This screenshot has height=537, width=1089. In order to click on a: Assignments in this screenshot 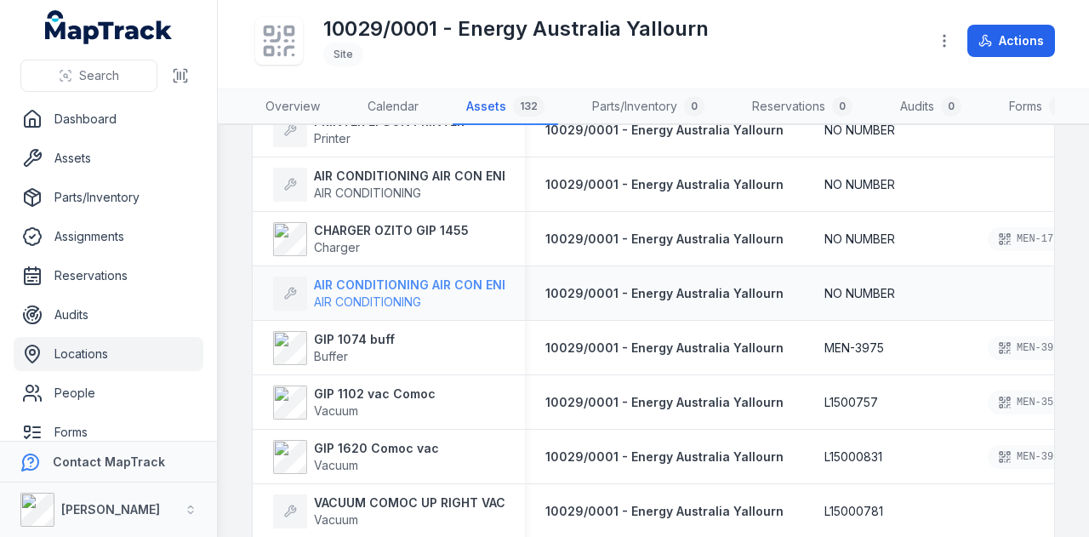, I will do `click(108, 236)`.